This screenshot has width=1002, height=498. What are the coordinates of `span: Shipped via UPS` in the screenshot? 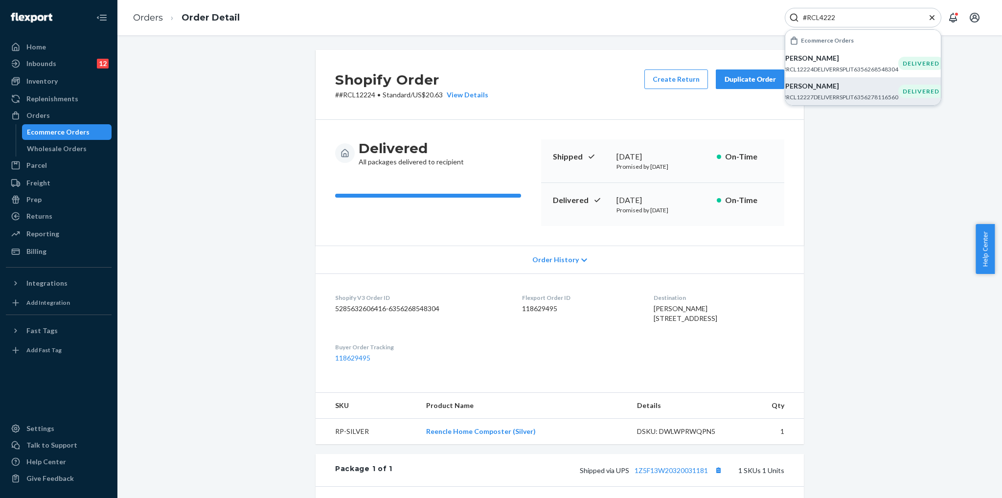 It's located at (652, 470).